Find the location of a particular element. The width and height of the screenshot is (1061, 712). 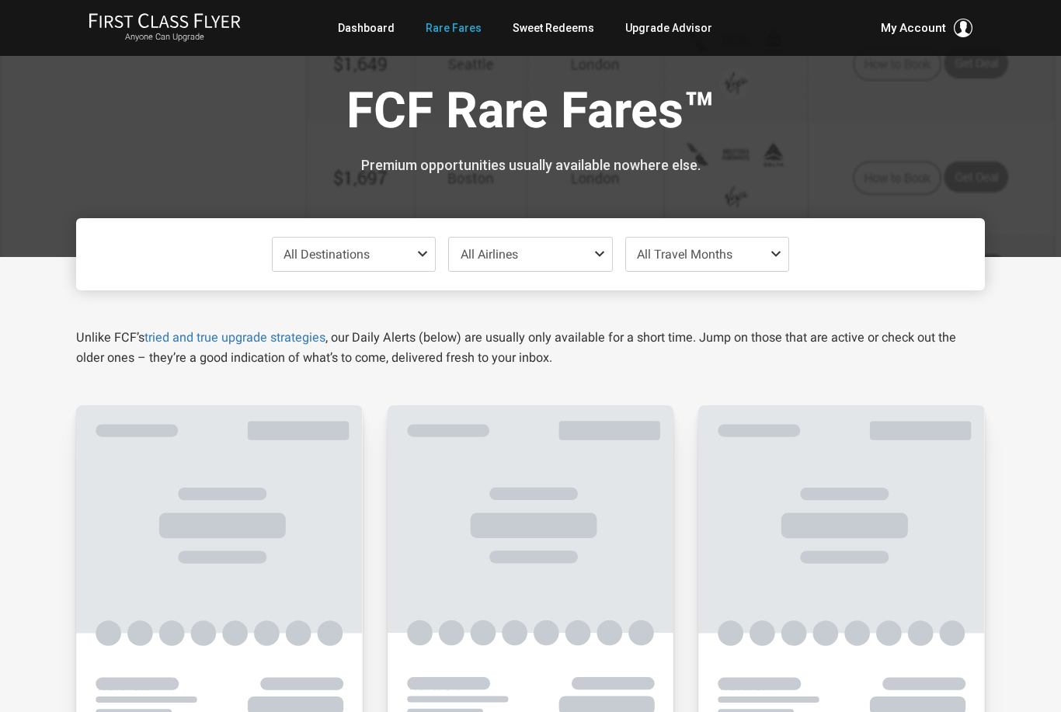

a: Rare Fares is located at coordinates (454, 28).